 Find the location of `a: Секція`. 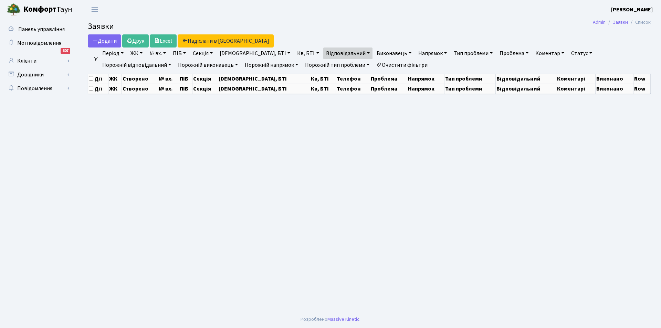

a: Секція is located at coordinates (203, 53).